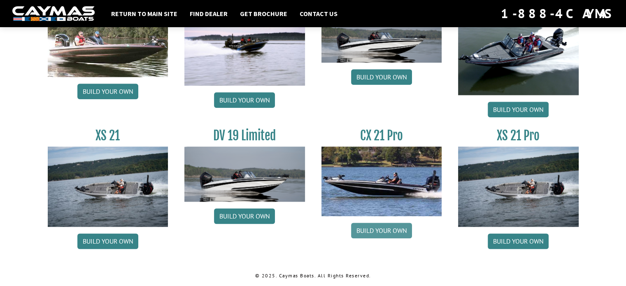  What do you see at coordinates (53, 14) in the screenshot?
I see `img: white-logo-c9c8dbefe5ff5ceceb0f0178aa75bf4bb51f6bca0971e226c86eb53dfe498488.png` at bounding box center [53, 14].